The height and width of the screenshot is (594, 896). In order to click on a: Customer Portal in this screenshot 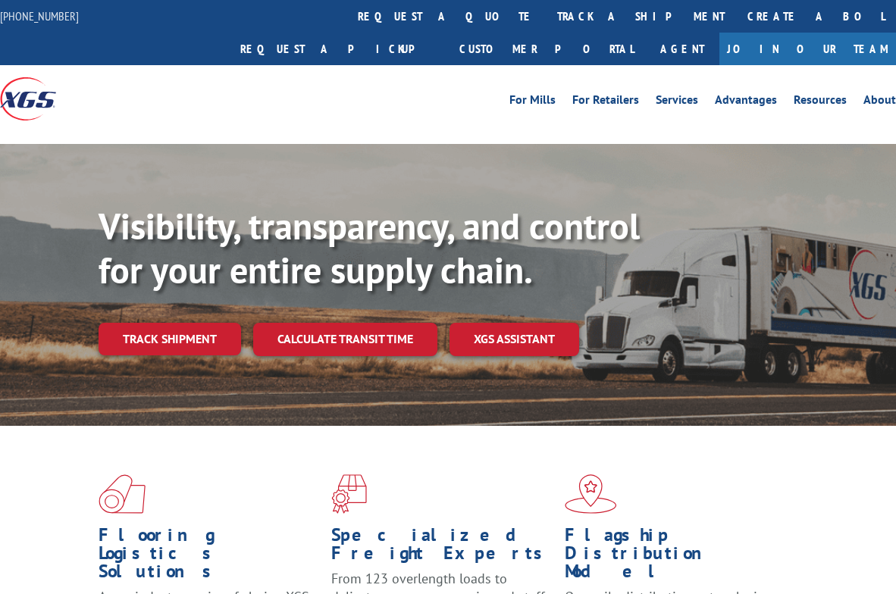, I will do `click(547, 49)`.